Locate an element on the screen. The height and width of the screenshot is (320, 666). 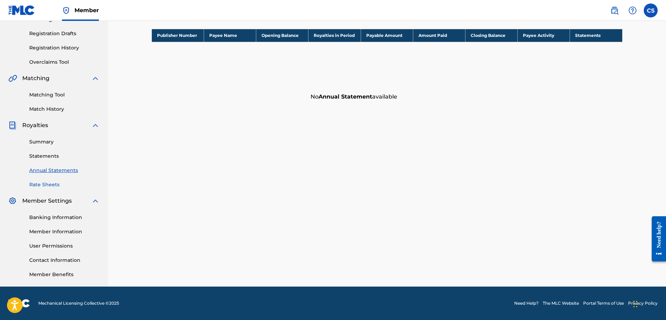
span: Matching is located at coordinates (36, 78).